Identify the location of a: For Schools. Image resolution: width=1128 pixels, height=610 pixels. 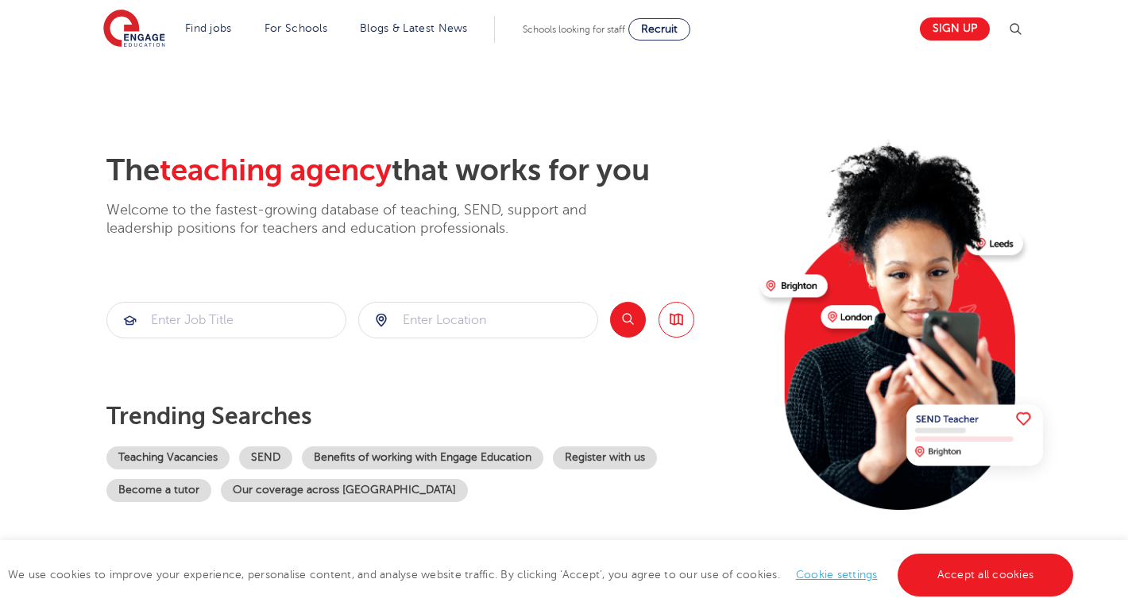
(295, 28).